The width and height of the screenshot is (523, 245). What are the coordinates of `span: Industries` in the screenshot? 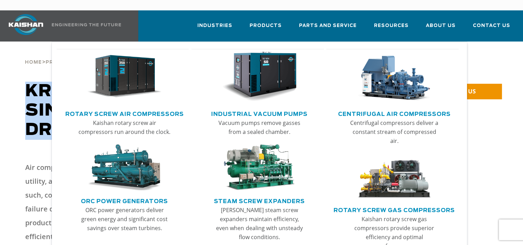 It's located at (215, 26).